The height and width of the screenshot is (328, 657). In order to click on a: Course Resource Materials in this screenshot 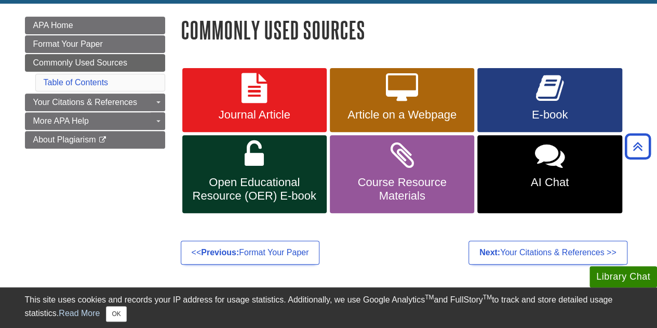, I will do `click(402, 174)`.